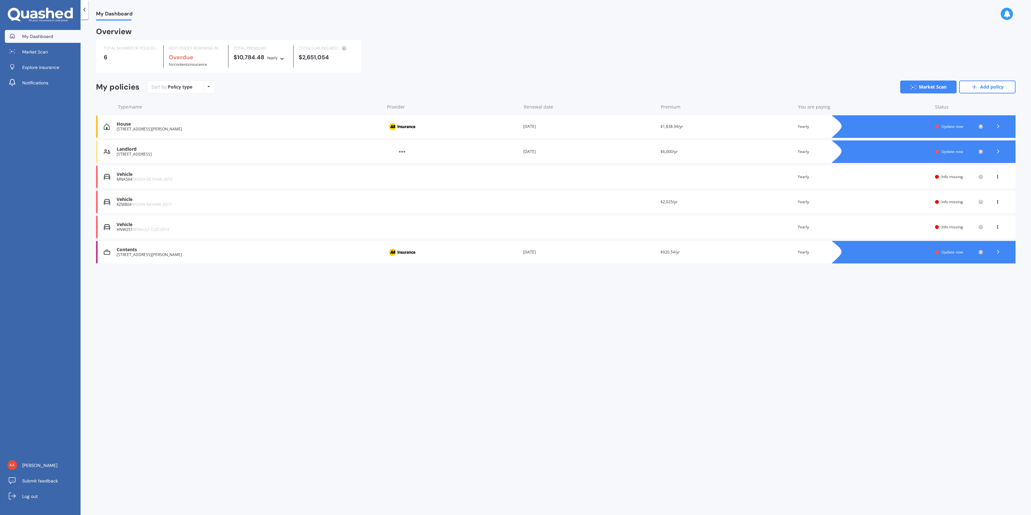  Describe the element at coordinates (107, 252) in the screenshot. I see `img: Contents` at that location.